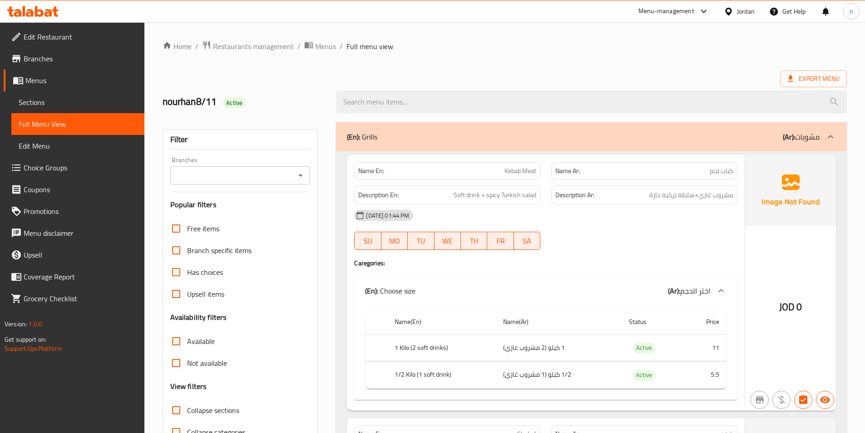 The height and width of the screenshot is (433, 865). I want to click on button: Purchased item, so click(781, 399).